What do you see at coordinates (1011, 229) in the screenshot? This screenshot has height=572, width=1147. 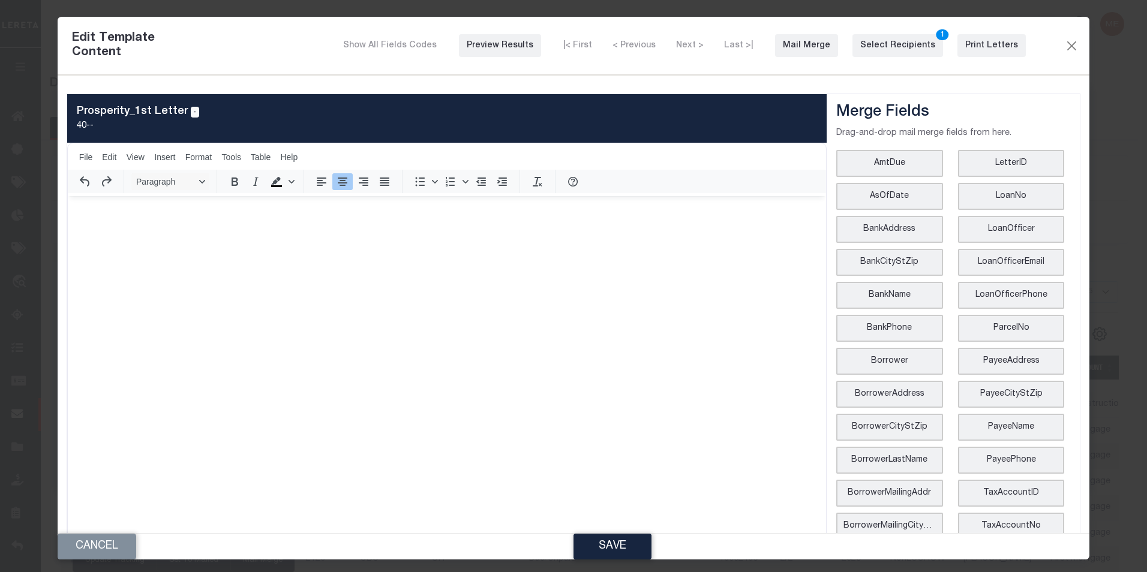 I see `li: LoanOfficer` at bounding box center [1011, 229].